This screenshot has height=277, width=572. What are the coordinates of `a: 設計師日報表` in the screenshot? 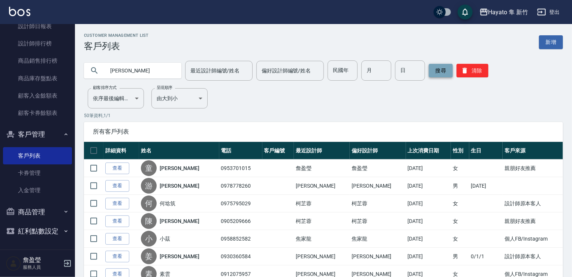 It's located at (37, 26).